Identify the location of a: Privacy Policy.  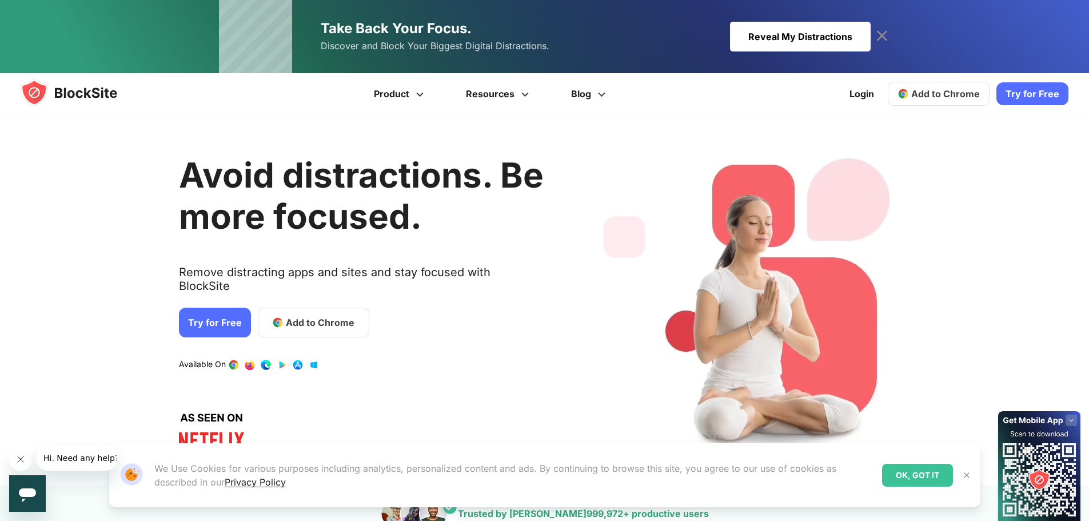
(255, 482).